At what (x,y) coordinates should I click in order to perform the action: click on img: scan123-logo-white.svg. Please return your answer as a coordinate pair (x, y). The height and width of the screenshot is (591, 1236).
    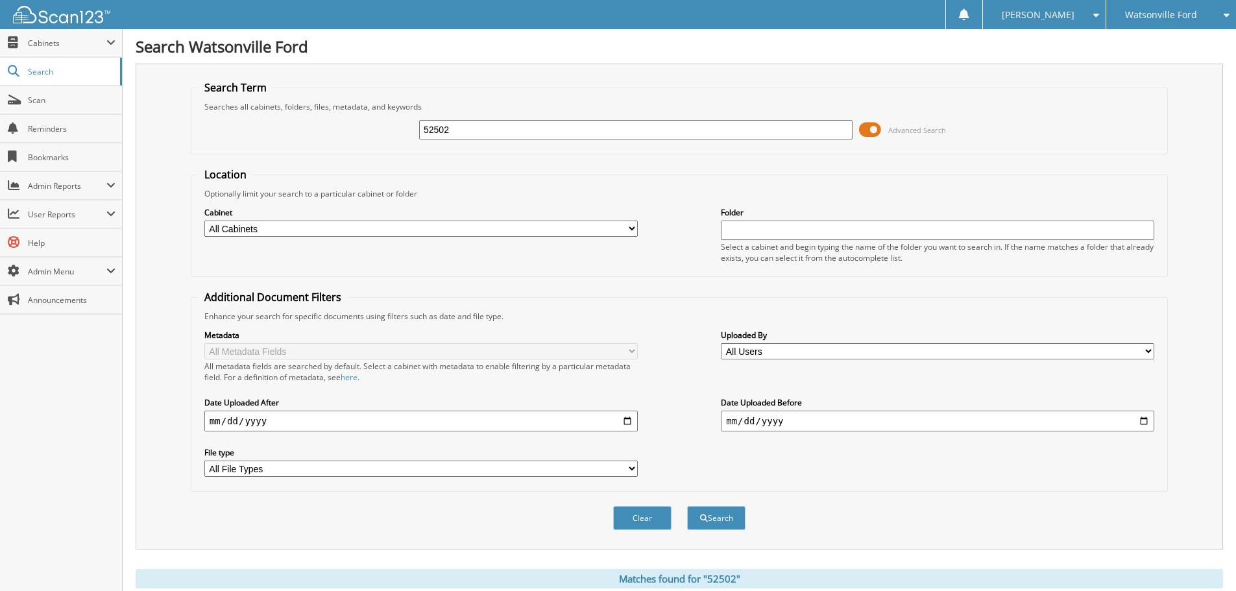
    Looking at the image, I should click on (62, 14).